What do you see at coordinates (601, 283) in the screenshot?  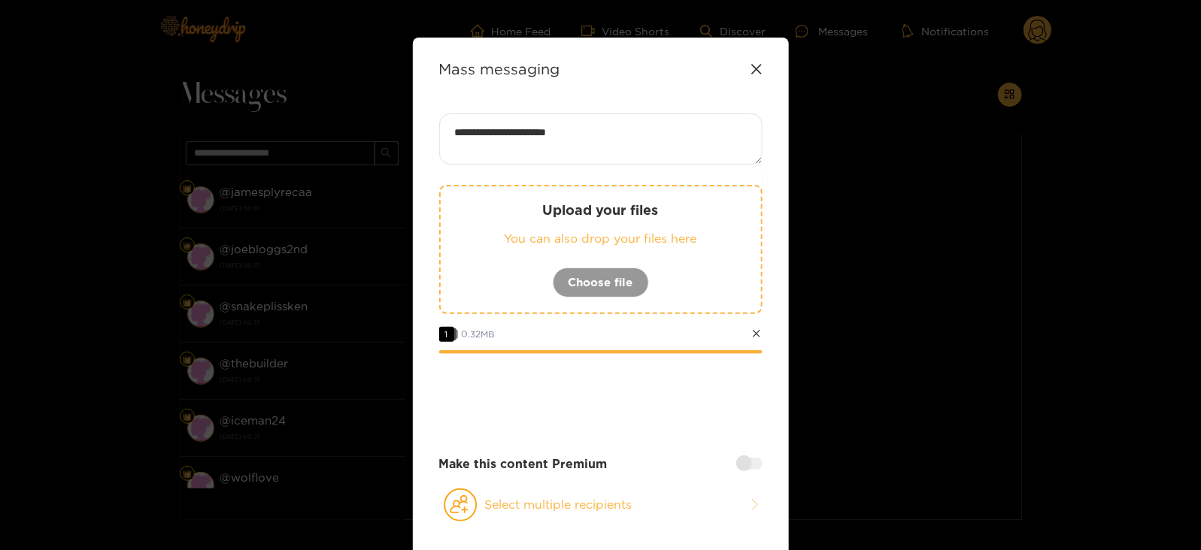 I see `button: Choose file` at bounding box center [601, 283].